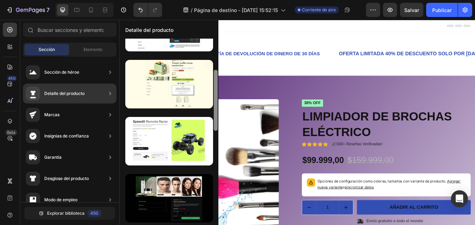 The image size is (475, 225). Describe the element at coordinates (66, 213) in the screenshot. I see `span: Explorar biblioteca` at that location.